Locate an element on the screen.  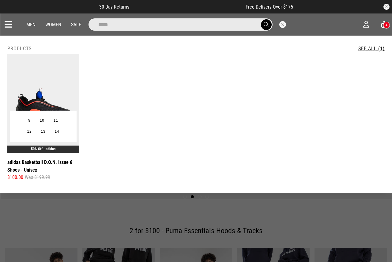
button: Open LiveChat chat widget is located at coordinates (14, 12).